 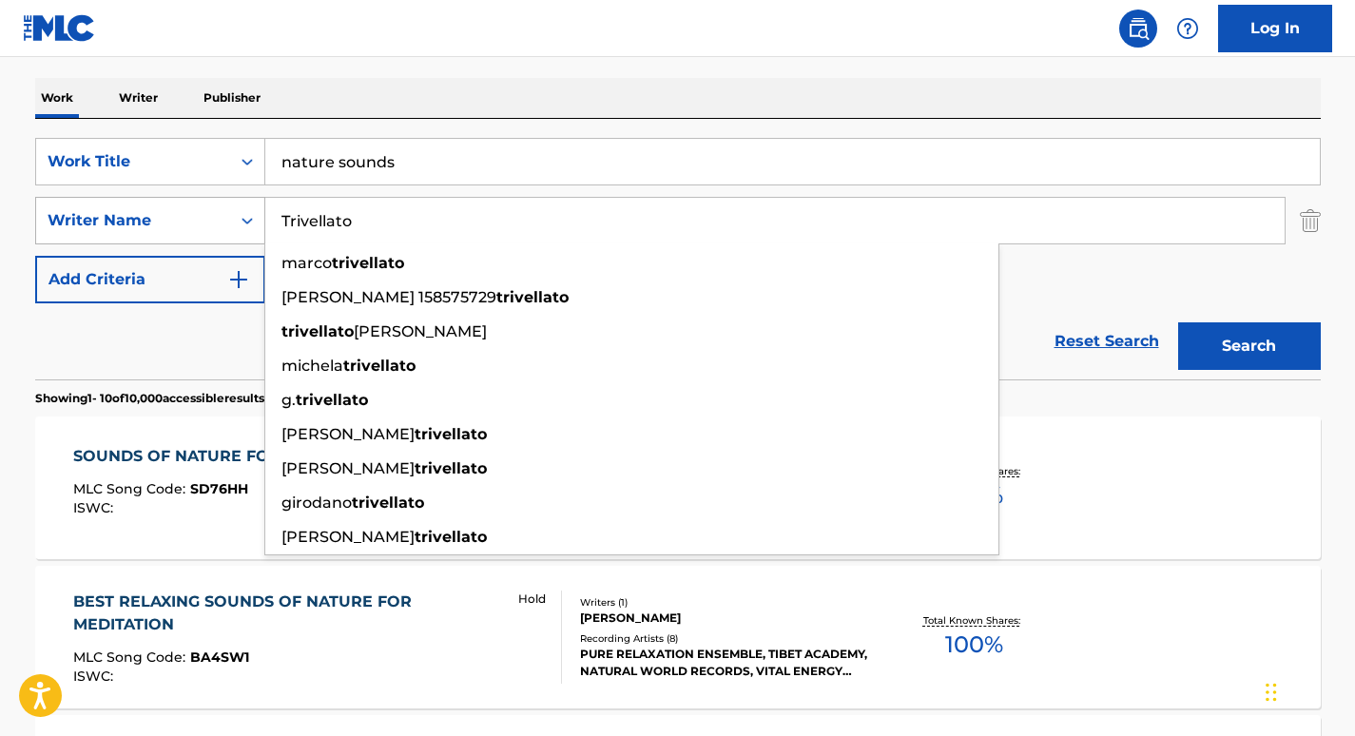 I want to click on div: BEST RELAXING SOUNDS OF NATURE FOR MEDITATION, so click(x=287, y=614).